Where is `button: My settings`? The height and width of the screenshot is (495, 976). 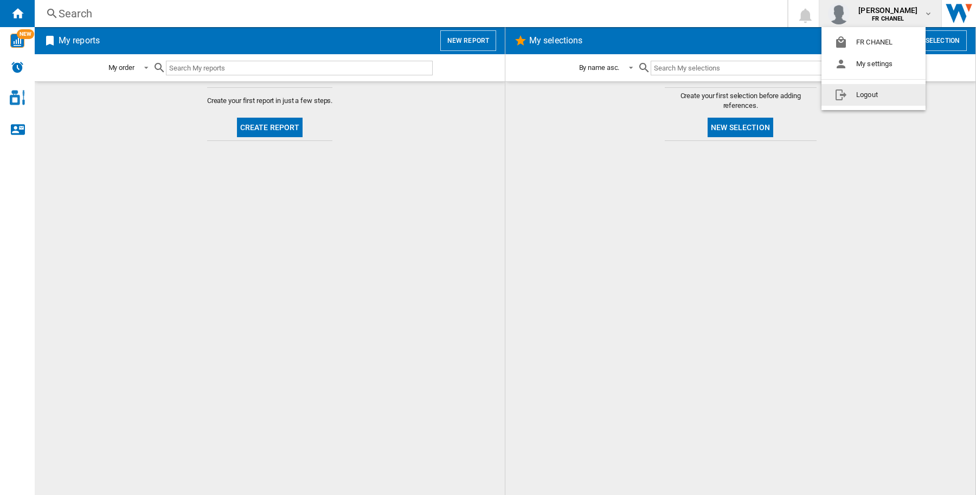 button: My settings is located at coordinates (874, 64).